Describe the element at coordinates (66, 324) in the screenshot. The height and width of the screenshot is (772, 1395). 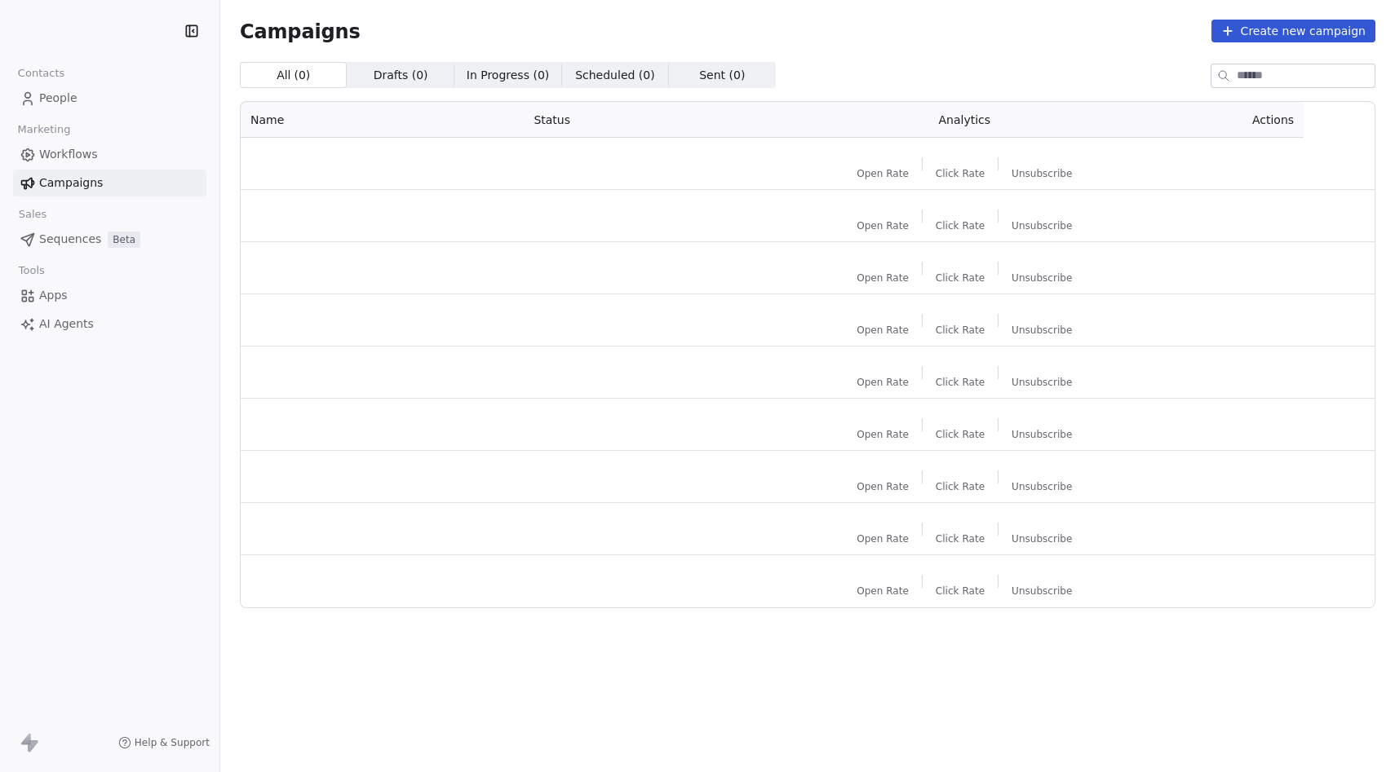
I see `span: AI Agents` at that location.